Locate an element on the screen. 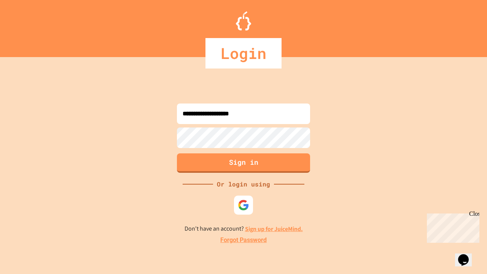 The height and width of the screenshot is (274, 487). div: Or login using is located at coordinates (244, 184).